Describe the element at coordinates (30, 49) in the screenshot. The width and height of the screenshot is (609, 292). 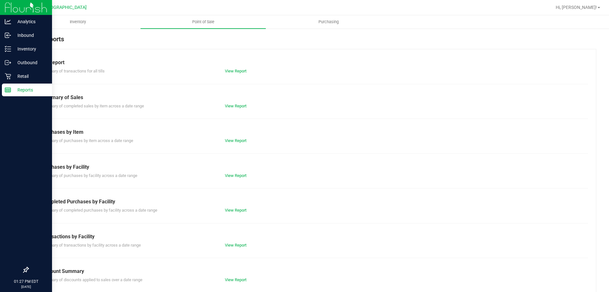
I see `p: Inventory` at that location.